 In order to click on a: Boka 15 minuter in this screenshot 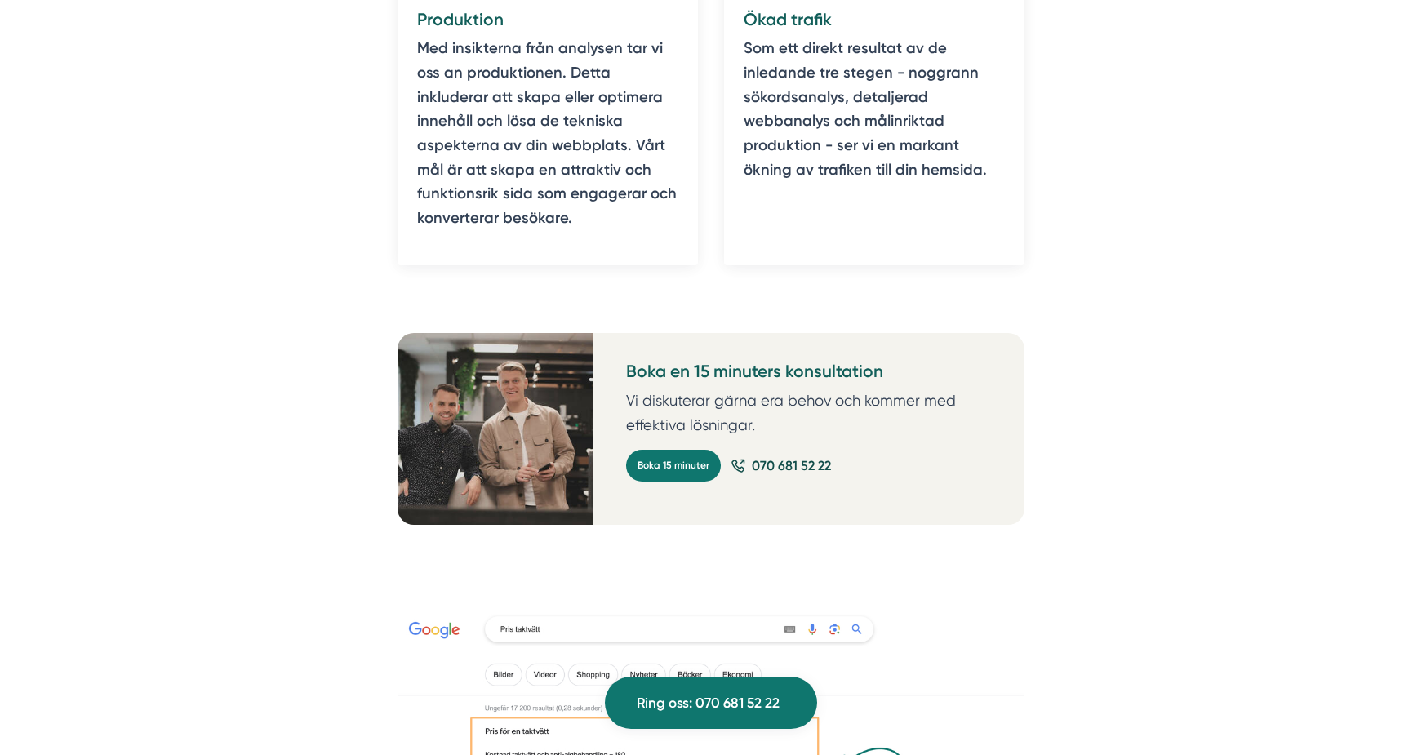, I will do `click(673, 465)`.